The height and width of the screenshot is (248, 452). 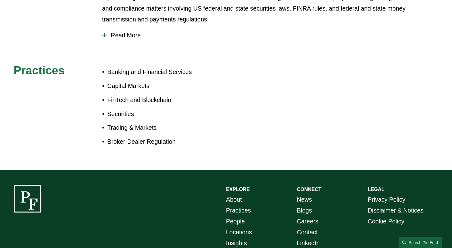 I want to click on a: News, so click(x=304, y=199).